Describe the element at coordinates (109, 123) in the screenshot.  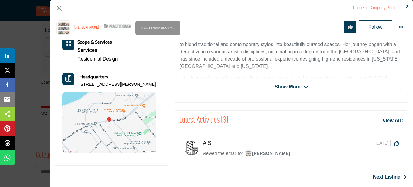
I see `img: Location Map` at that location.